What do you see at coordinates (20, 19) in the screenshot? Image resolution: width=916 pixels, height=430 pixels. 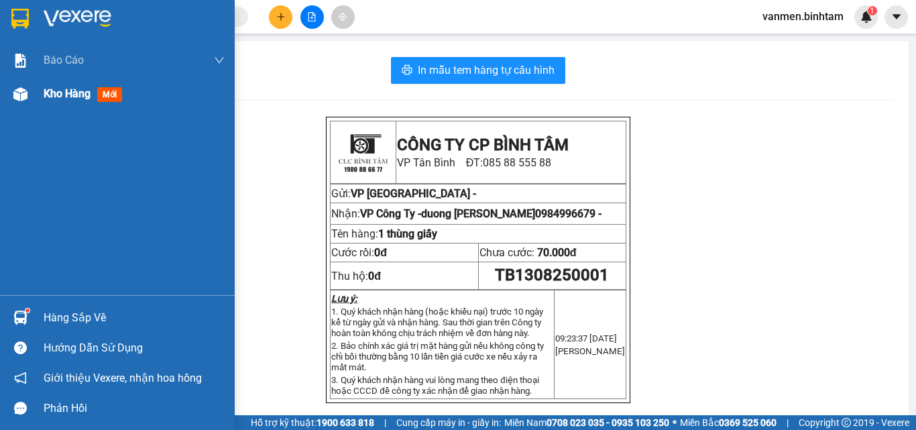 I see `img: logo-vxr` at bounding box center [20, 19].